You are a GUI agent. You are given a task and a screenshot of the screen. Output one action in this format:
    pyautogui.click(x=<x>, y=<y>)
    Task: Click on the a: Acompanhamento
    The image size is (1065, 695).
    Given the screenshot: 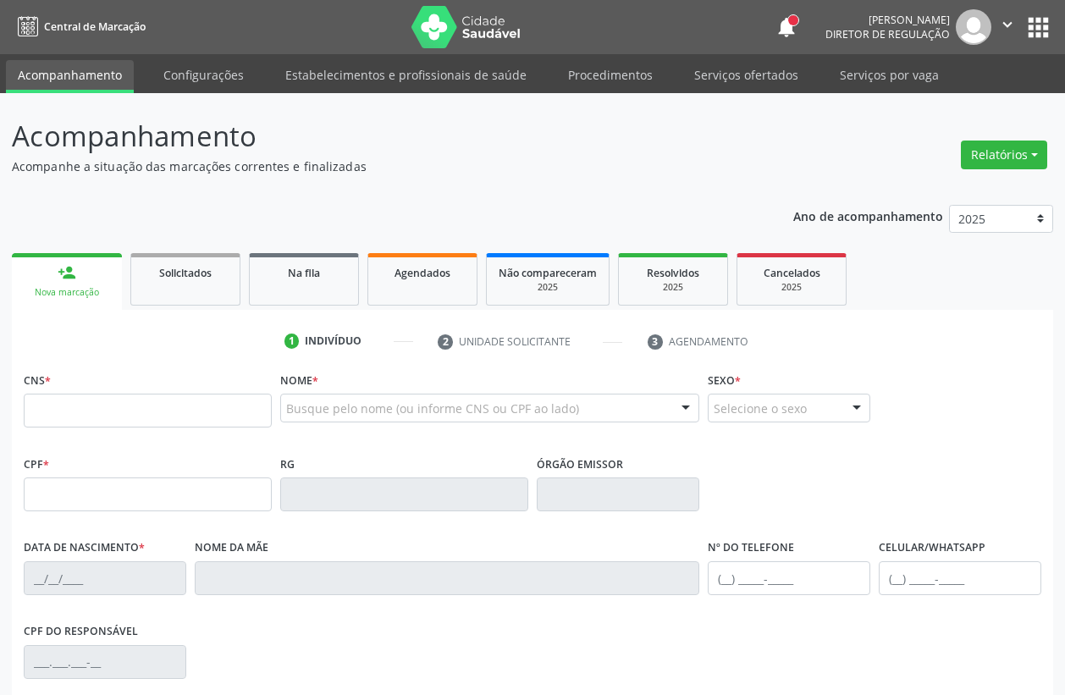 What is the action you would take?
    pyautogui.click(x=69, y=76)
    